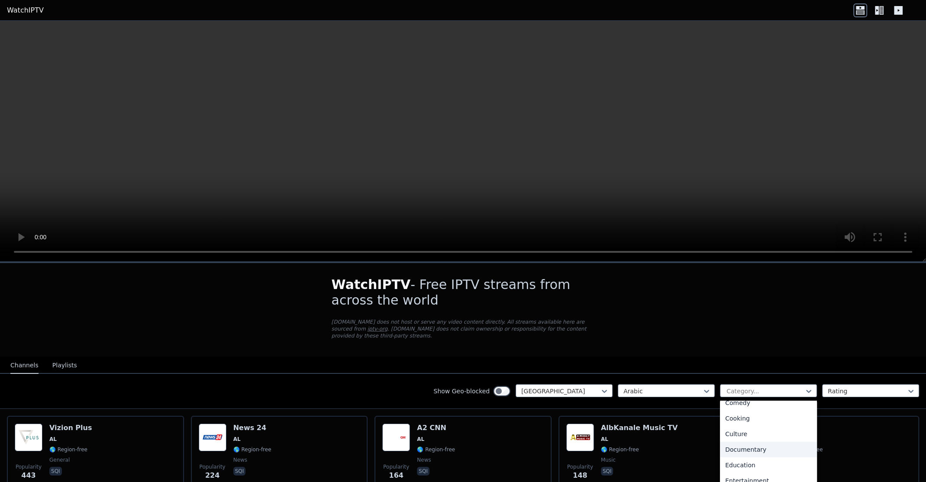  What do you see at coordinates (29, 438) in the screenshot?
I see `img: Vizion Plus` at bounding box center [29, 438].